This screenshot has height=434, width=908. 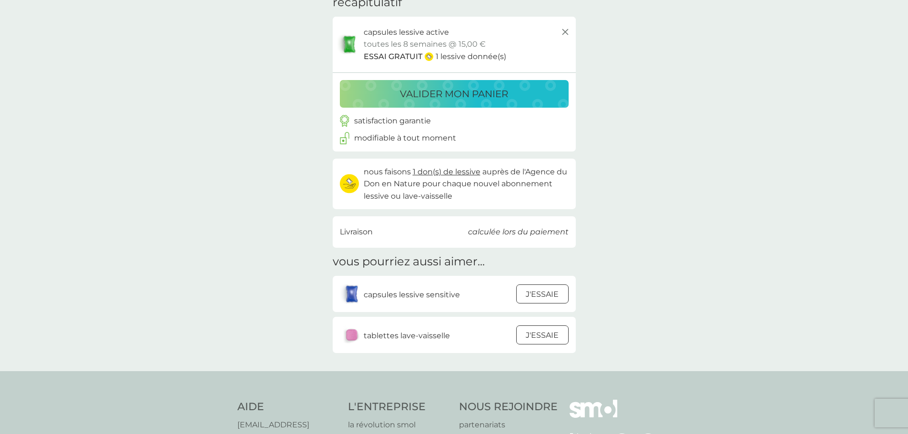 I want to click on p: toutes les 8 semaines @ 15,00 €, so click(x=425, y=44).